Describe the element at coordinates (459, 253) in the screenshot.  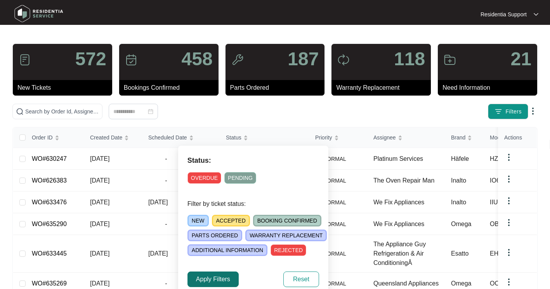
I see `span: Esatto` at that location.